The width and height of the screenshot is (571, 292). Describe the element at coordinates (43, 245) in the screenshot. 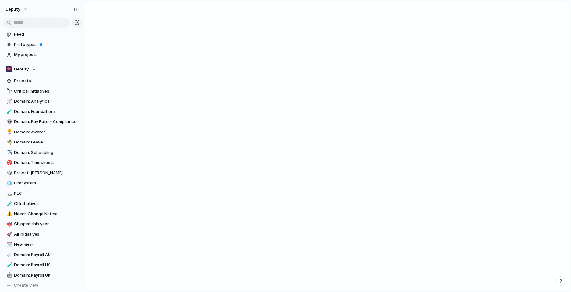

I see `a: 🗓️New view` at that location.